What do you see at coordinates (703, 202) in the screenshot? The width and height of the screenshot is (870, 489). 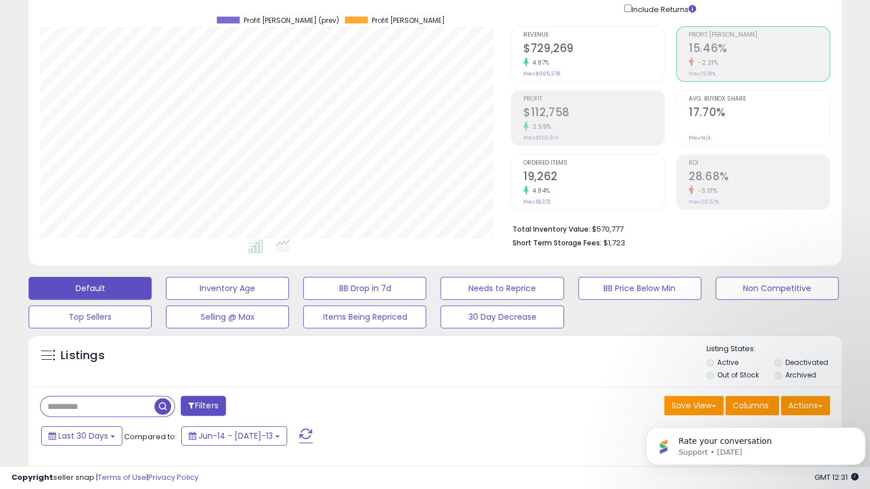 I see `small: Prev: 29.57%` at bounding box center [703, 202].